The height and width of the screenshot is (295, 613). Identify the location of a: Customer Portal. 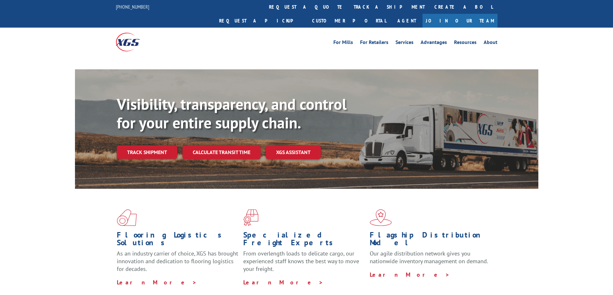
(349, 21).